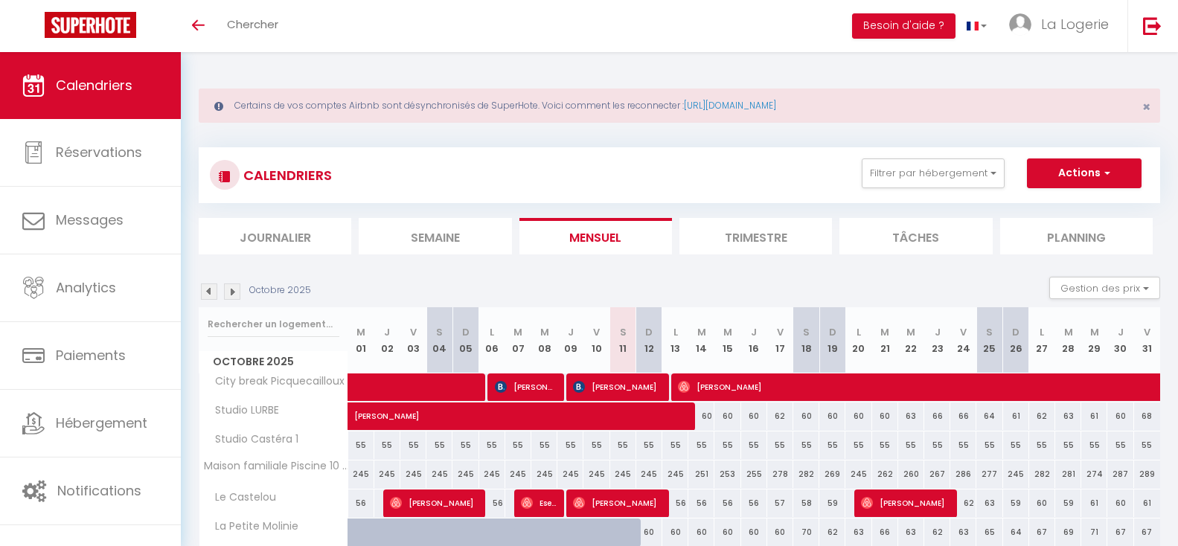  Describe the element at coordinates (252, 24) in the screenshot. I see `span: Chercher` at that location.